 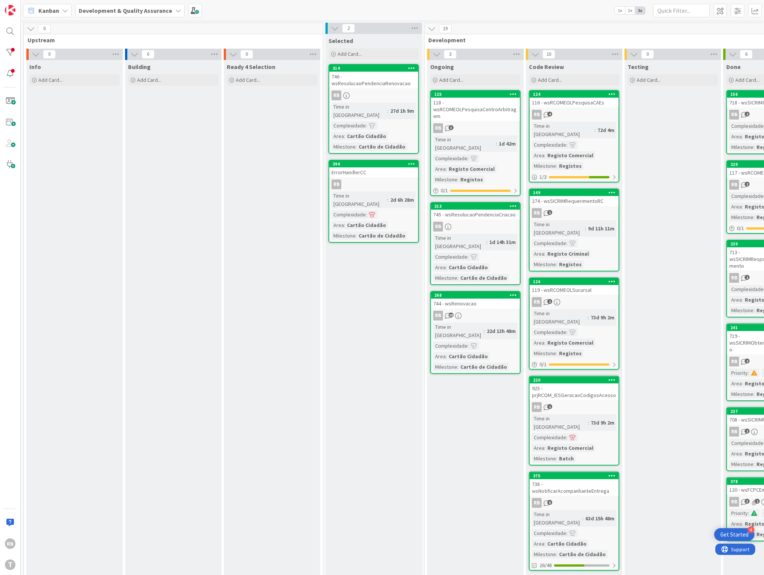 I want to click on input: Quick Filter..., so click(x=682, y=11).